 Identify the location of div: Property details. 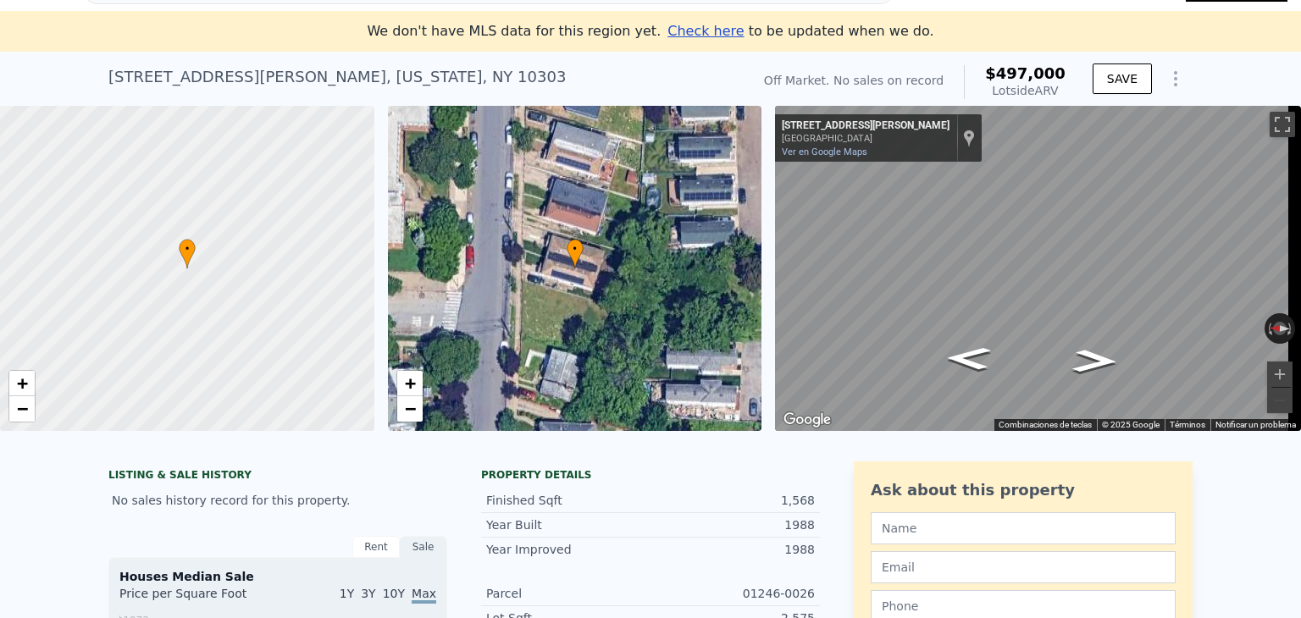
(650, 475).